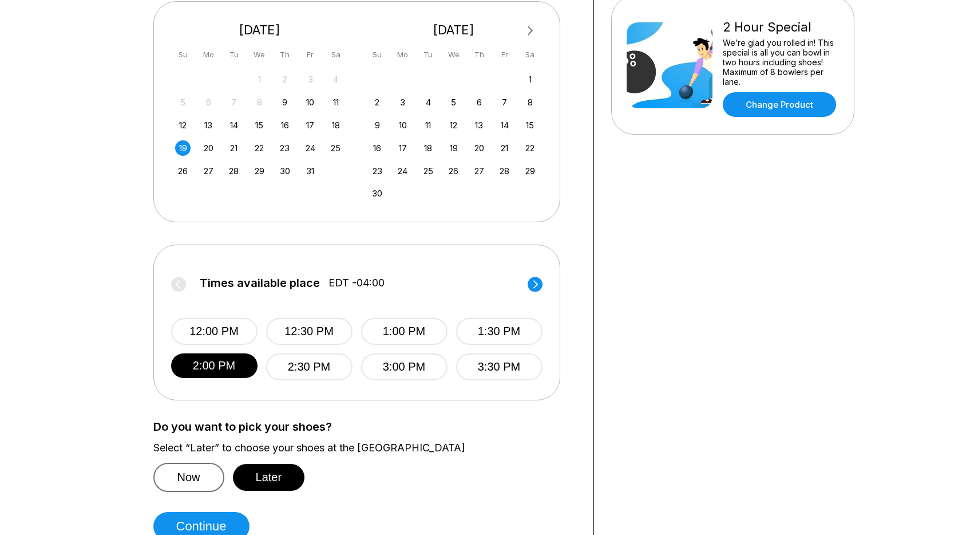  Describe the element at coordinates (208, 148) in the screenshot. I see `div: Choose Monday, October 20th, 2025` at that location.